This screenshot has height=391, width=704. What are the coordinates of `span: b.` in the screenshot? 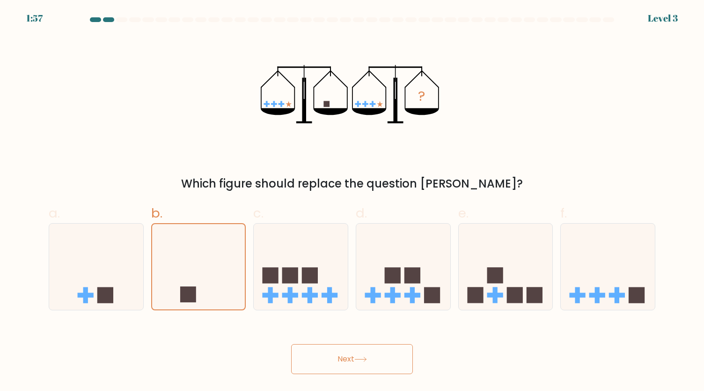 It's located at (157, 213).